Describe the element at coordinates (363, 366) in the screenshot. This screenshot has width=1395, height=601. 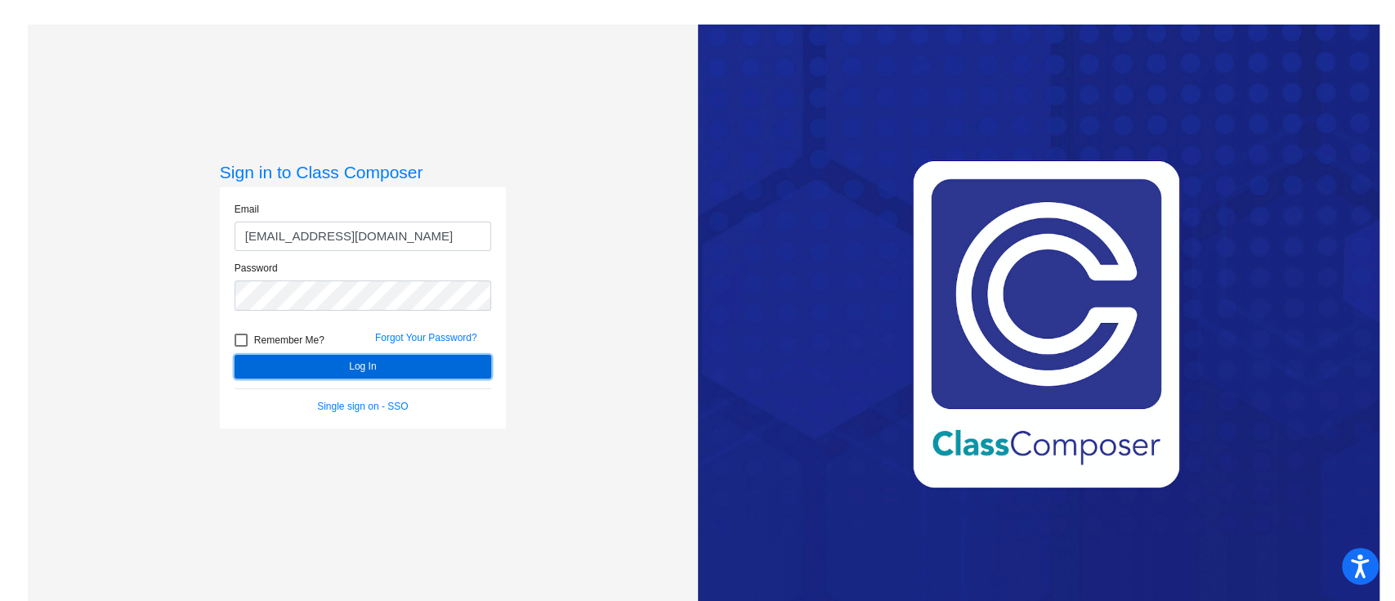
I see `button: Log In` at that location.